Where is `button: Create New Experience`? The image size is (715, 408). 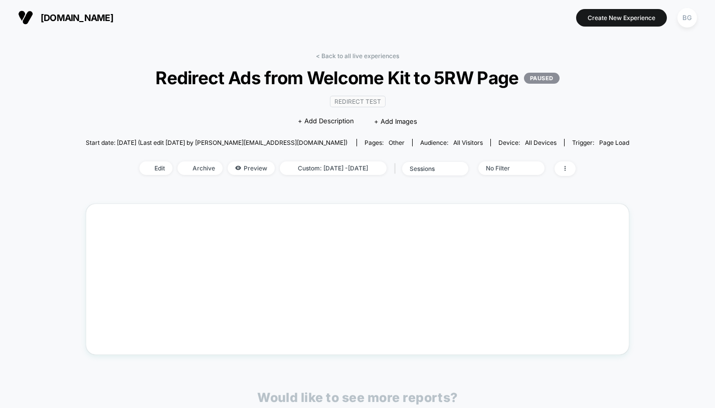 button: Create New Experience is located at coordinates (621, 18).